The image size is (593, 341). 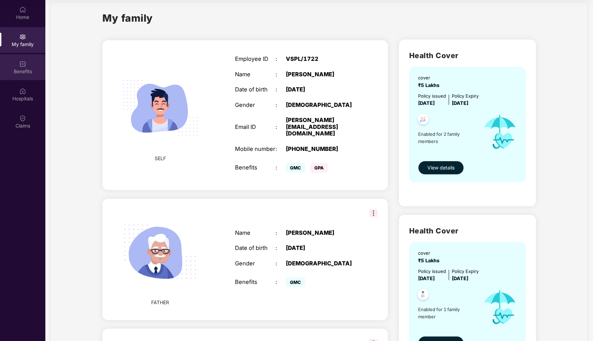 What do you see at coordinates (255, 149) in the screenshot?
I see `div: Mobile number` at bounding box center [255, 149].